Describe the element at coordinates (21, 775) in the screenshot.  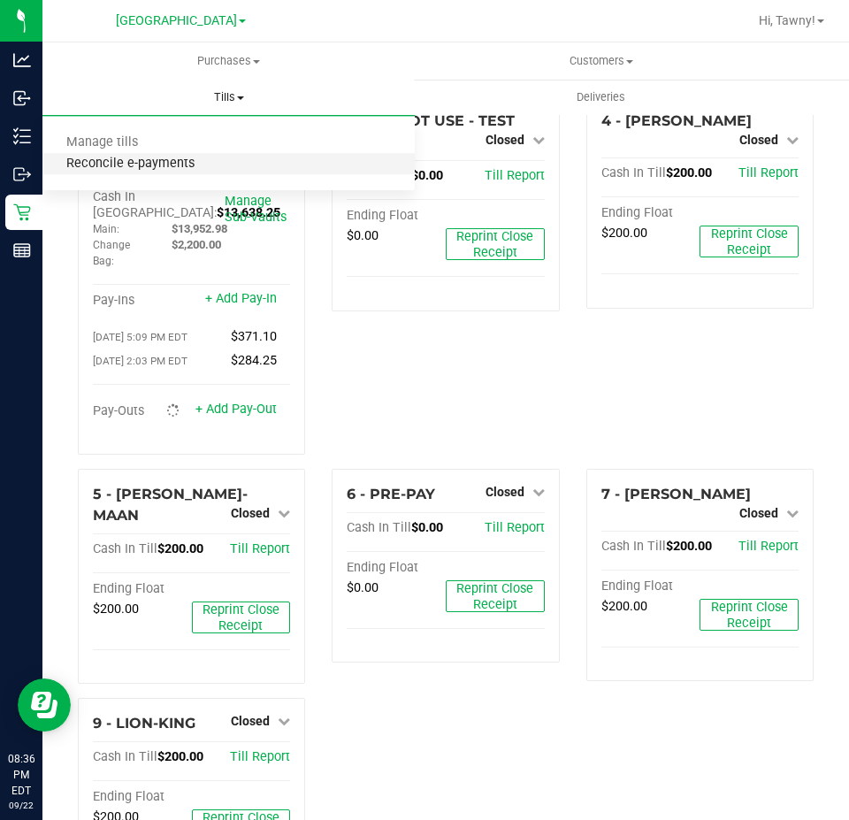
I see `p: 08:36 PM EDT` at that location.